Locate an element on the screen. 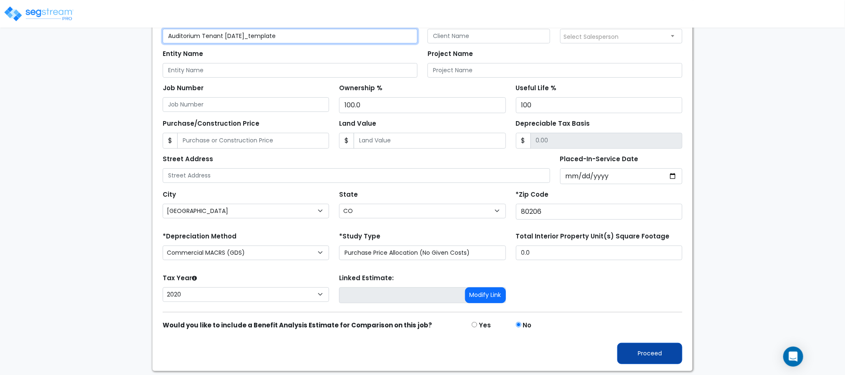  span: Select Salesperson is located at coordinates (592, 37).